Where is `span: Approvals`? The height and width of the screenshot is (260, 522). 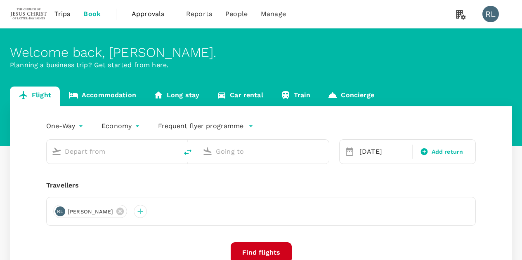 span: Approvals is located at coordinates (152, 14).